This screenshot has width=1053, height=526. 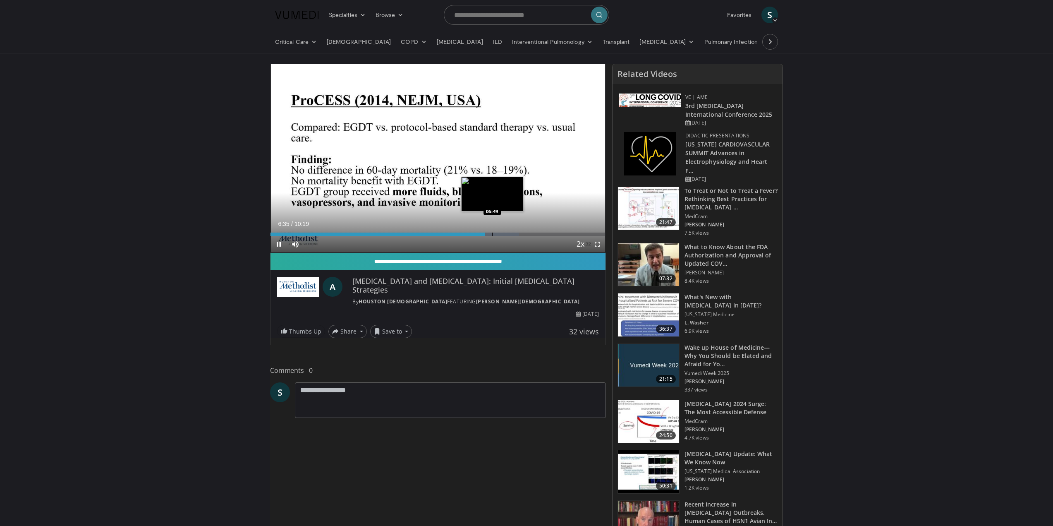 What do you see at coordinates (649, 422) in the screenshot?
I see `img: e061ce18-75ad-465c-af8e-059c67850b5a.150x105_q85_crop-smart_upscale.jpg` at bounding box center [649, 422].